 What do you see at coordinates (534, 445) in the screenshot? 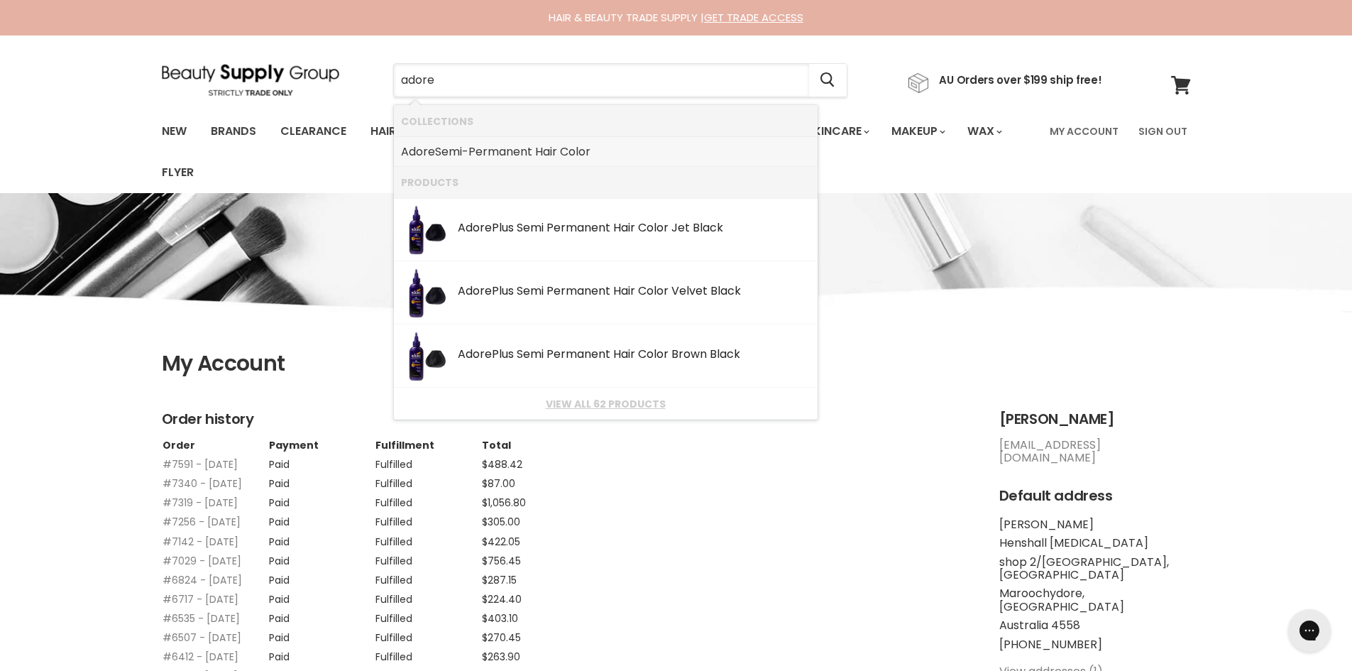
I see `th: Total` at bounding box center [534, 445].